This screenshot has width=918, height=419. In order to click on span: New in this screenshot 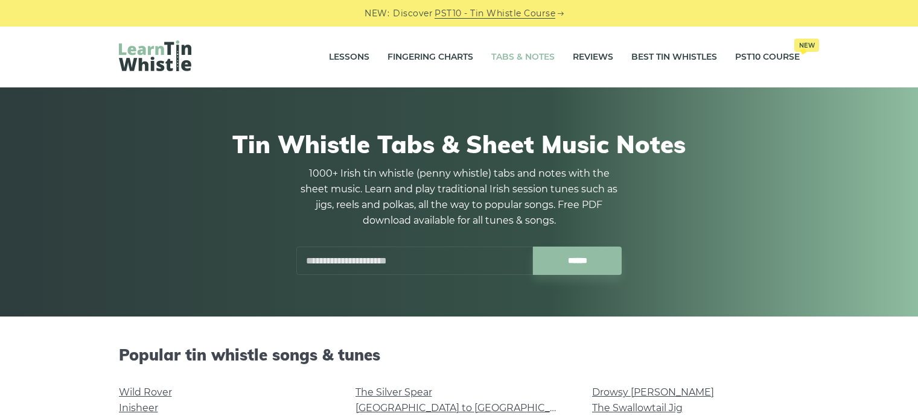, I will do `click(806, 45)`.